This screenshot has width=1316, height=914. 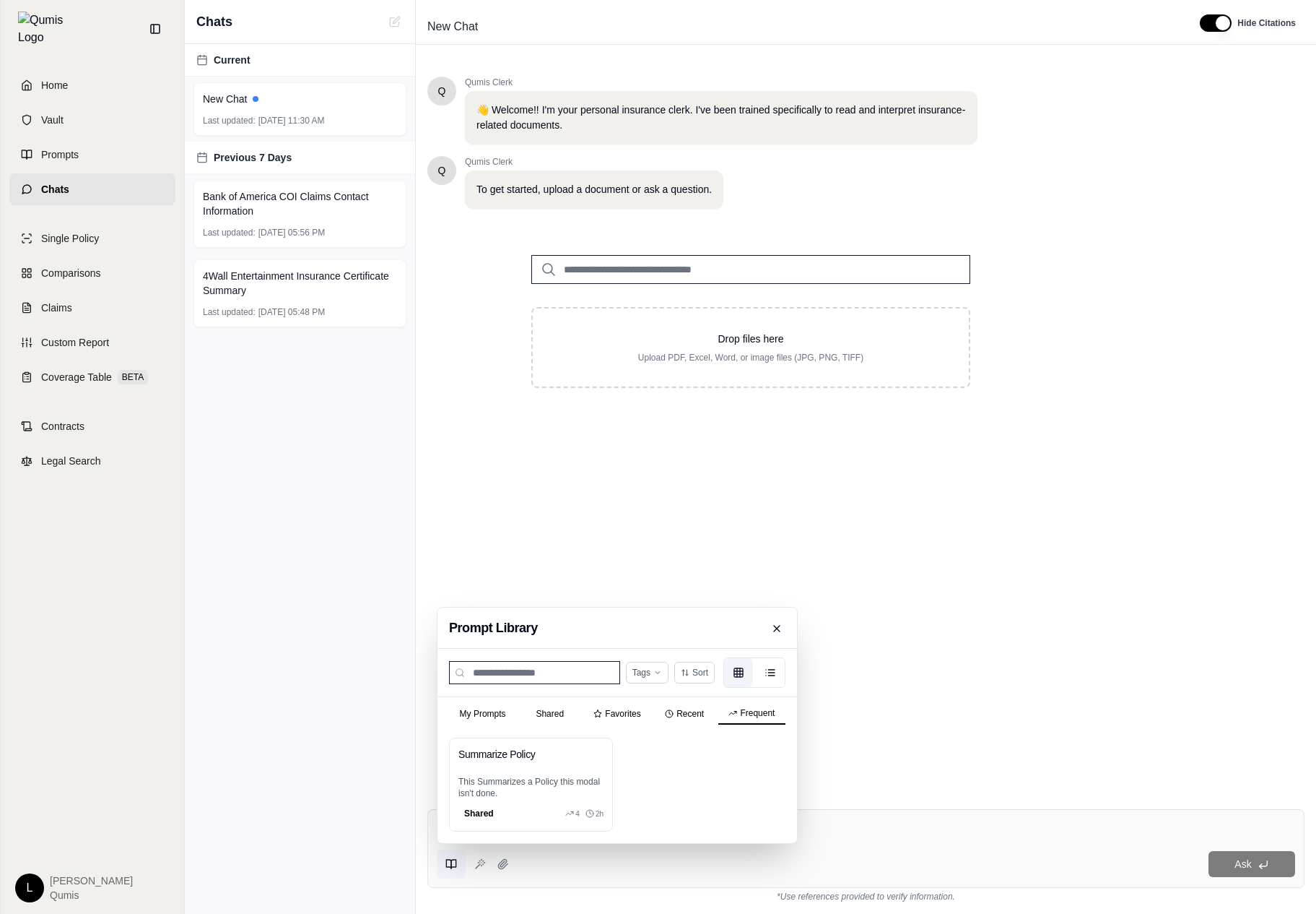 What do you see at coordinates (594, 814) in the screenshot?
I see `div: Last used` at bounding box center [594, 814].